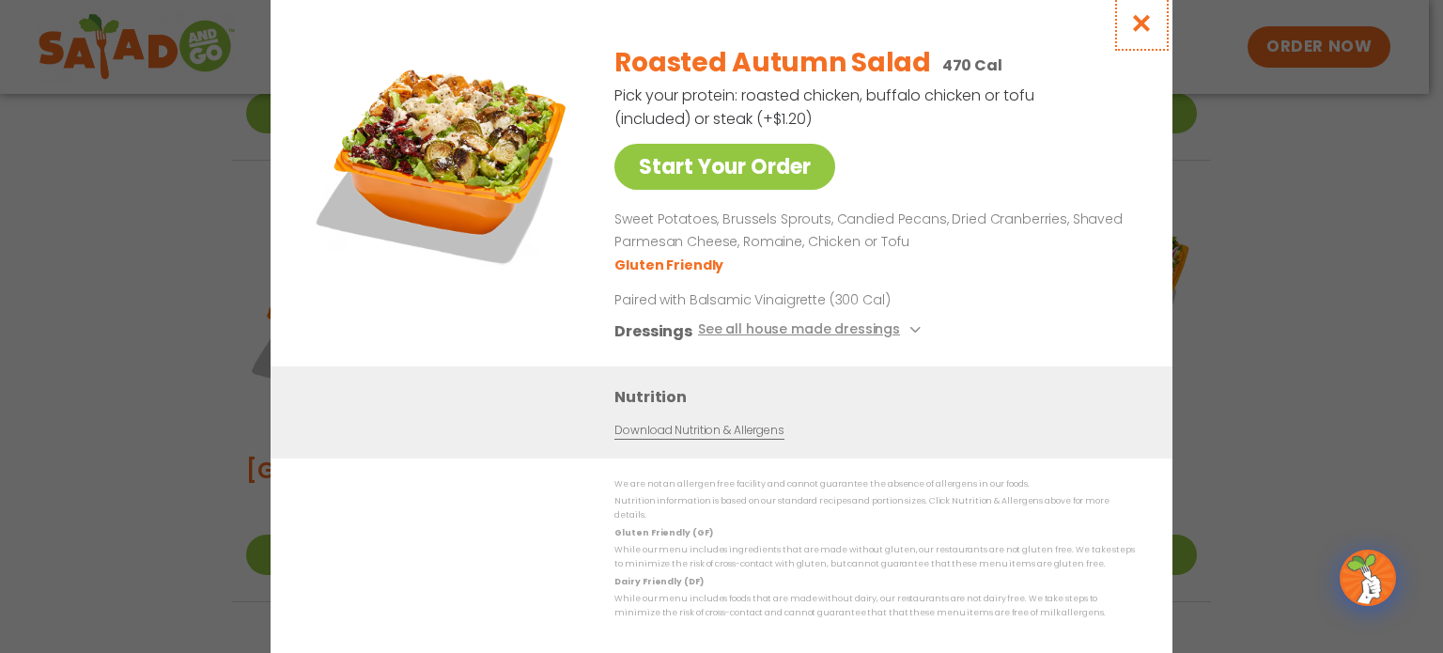 This screenshot has width=1443, height=653. What do you see at coordinates (826, 107) in the screenshot?
I see `p: Pick your protein: roasted chicken, buffalo chicken or tofu (included) or steak (+$1.20)` at bounding box center [826, 107].